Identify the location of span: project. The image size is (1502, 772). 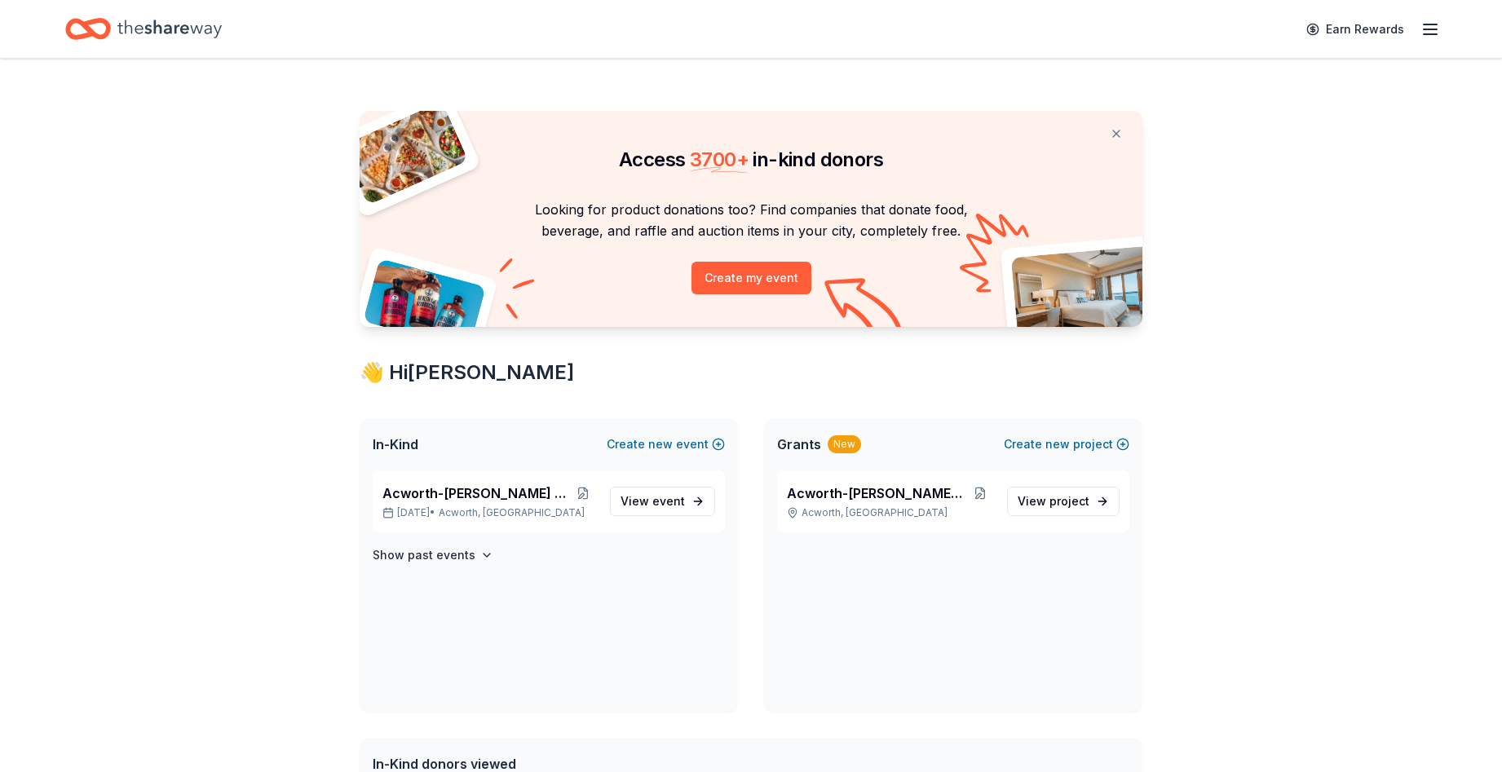
(1069, 501).